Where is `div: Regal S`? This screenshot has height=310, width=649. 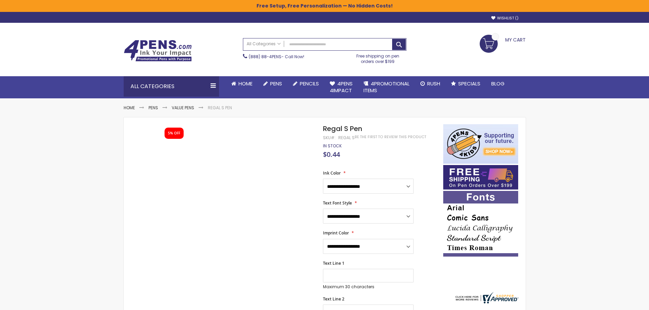 div: Regal S is located at coordinates (346, 138).